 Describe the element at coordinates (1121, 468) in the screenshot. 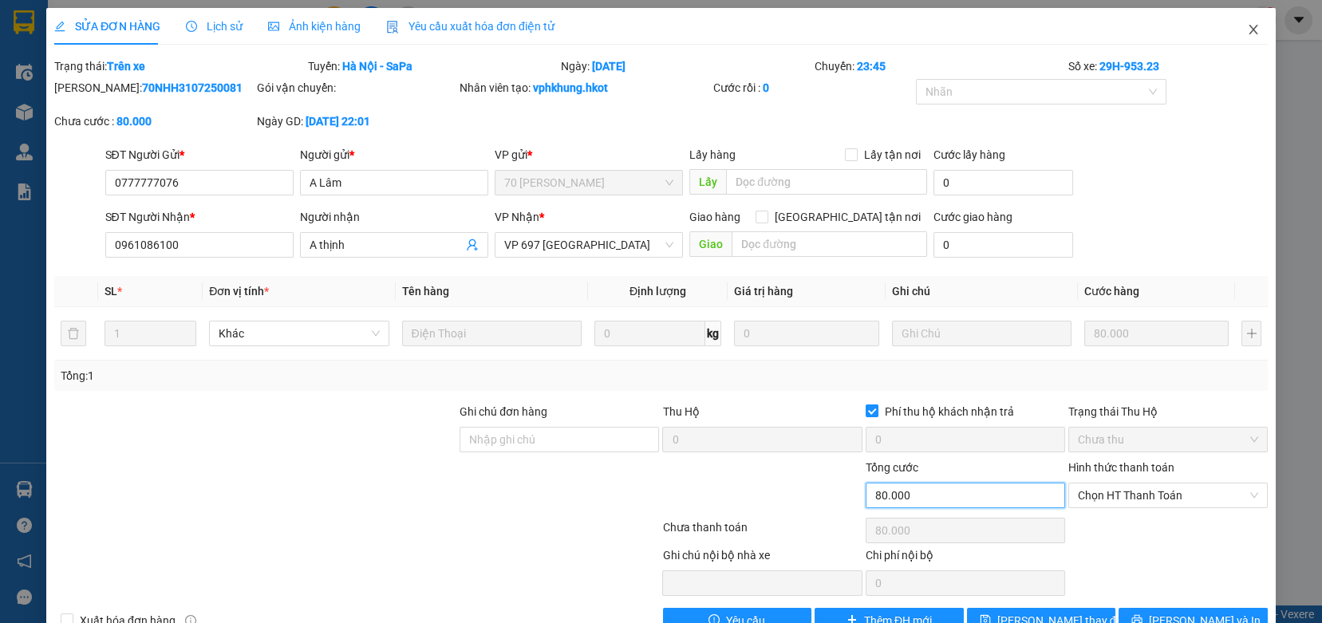

I see `label: Hình thức thanh toán` at that location.